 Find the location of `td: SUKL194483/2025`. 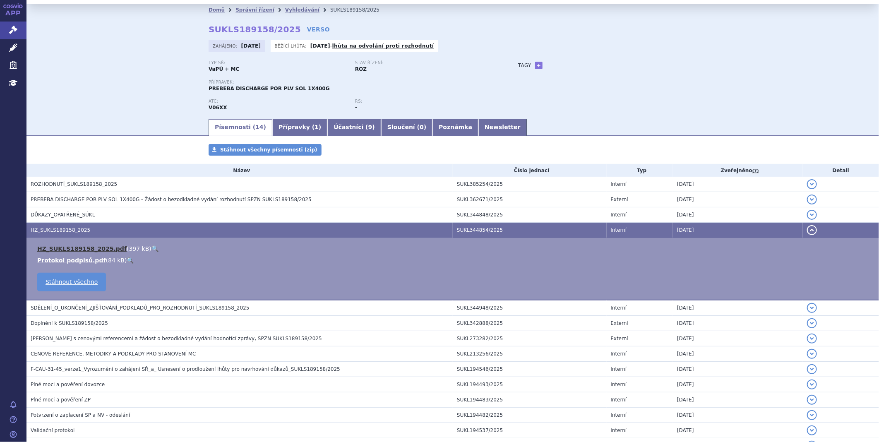

td: SUKL194483/2025 is located at coordinates (529, 400).